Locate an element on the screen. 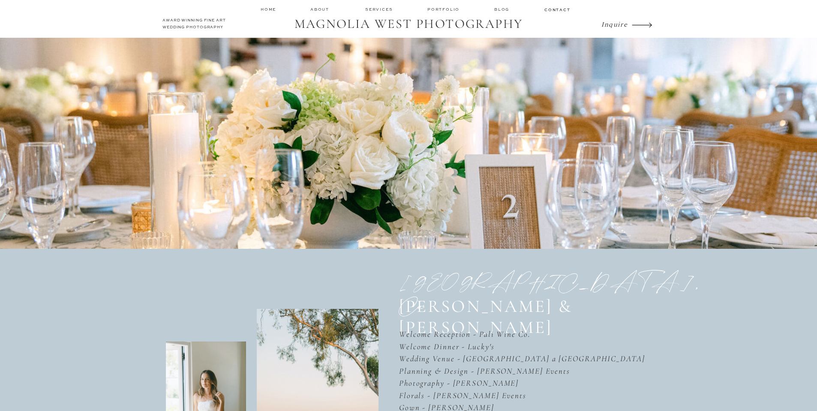  nav: services is located at coordinates (379, 9).